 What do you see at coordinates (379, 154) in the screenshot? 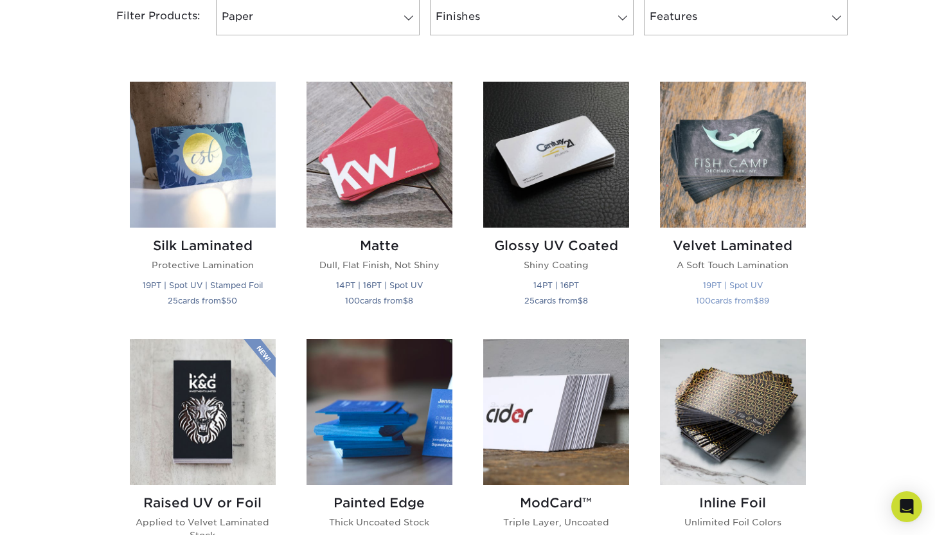
I see `img: Matte Business Cards` at bounding box center [379, 154].